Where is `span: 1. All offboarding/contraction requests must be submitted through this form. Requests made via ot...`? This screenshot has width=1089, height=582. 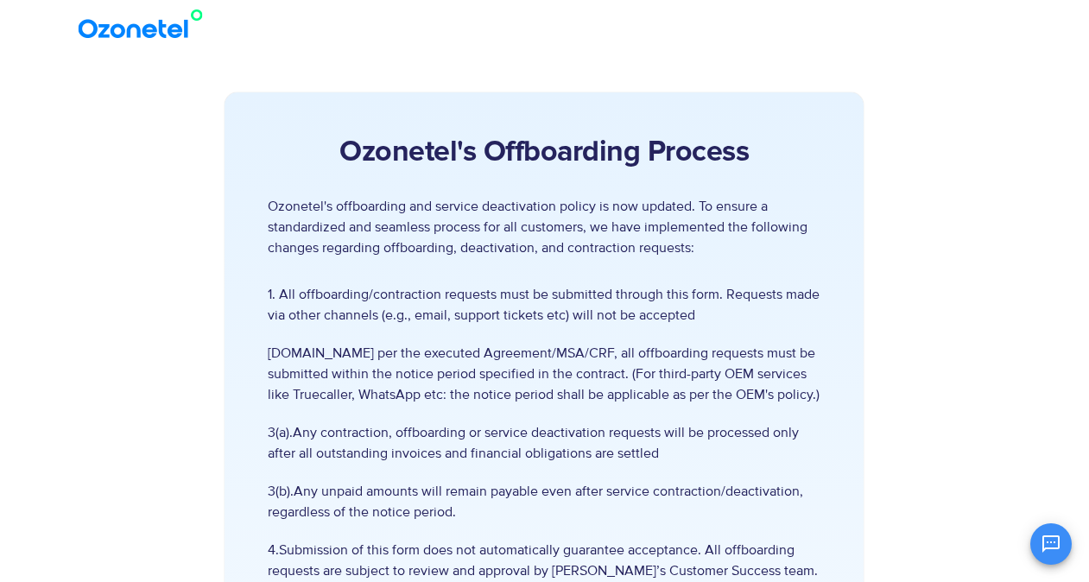
span: 1. All offboarding/contraction requests must be submitted through this form. Requests made via ot... is located at coordinates (544, 305).